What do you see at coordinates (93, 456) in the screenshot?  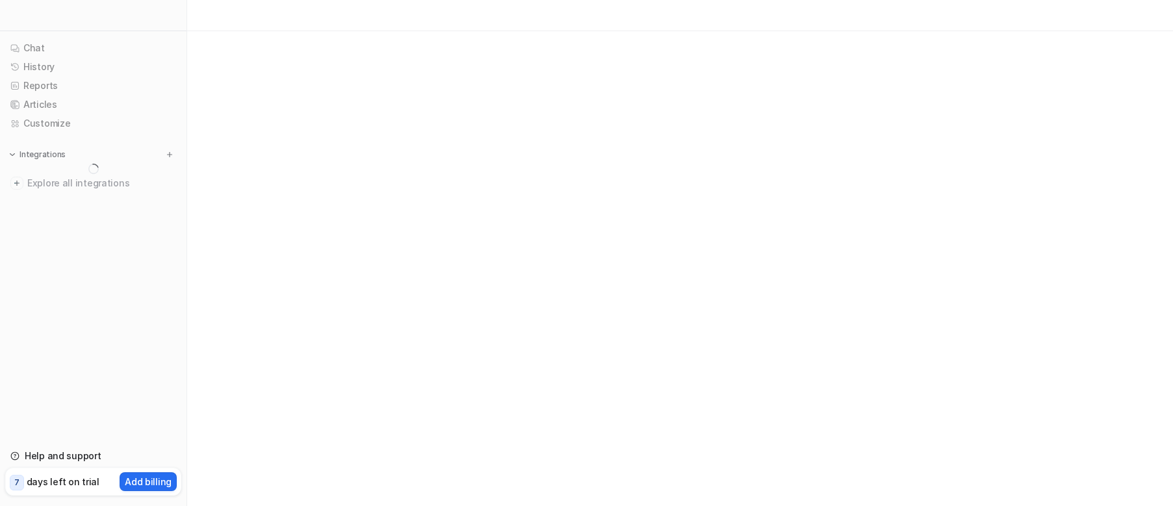 I see `a: Help and support` at bounding box center [93, 456].